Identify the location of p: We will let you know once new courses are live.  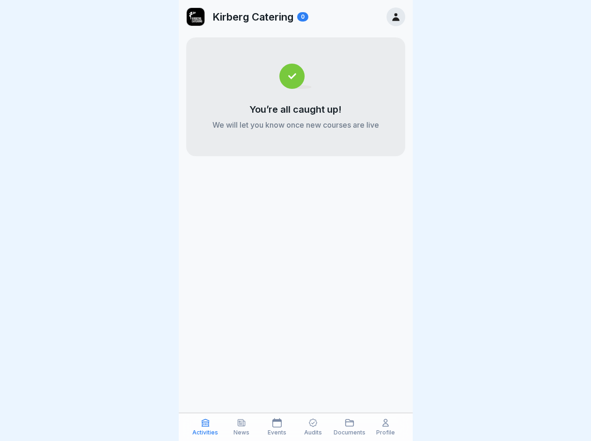
(296, 125).